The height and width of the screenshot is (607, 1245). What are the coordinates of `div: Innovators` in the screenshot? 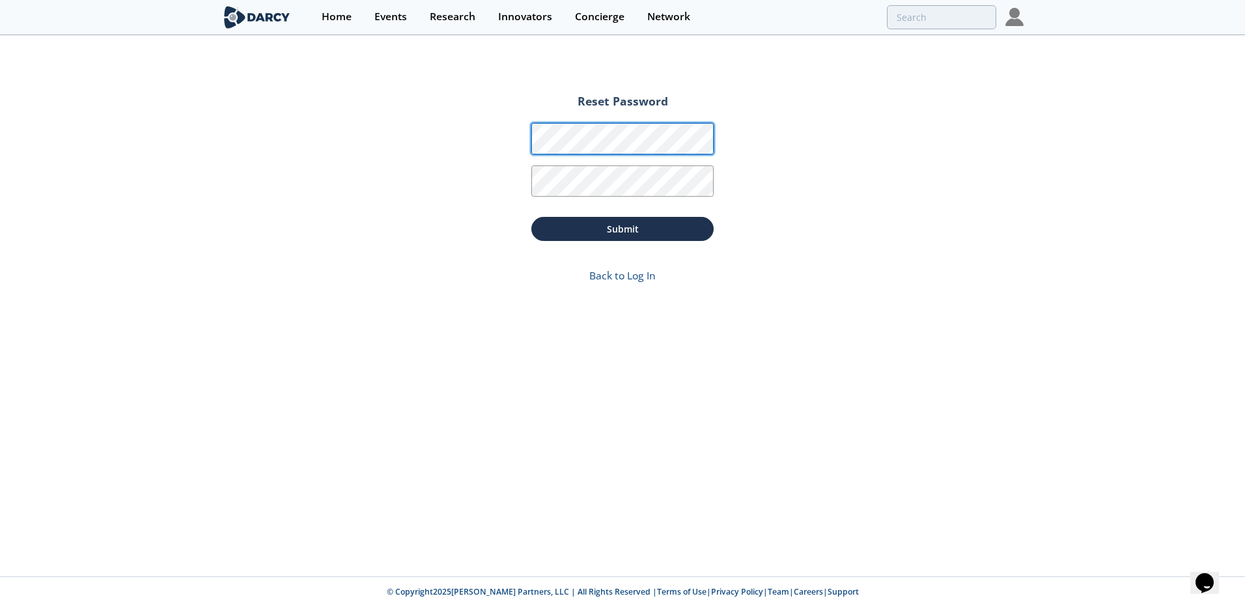 It's located at (525, 17).